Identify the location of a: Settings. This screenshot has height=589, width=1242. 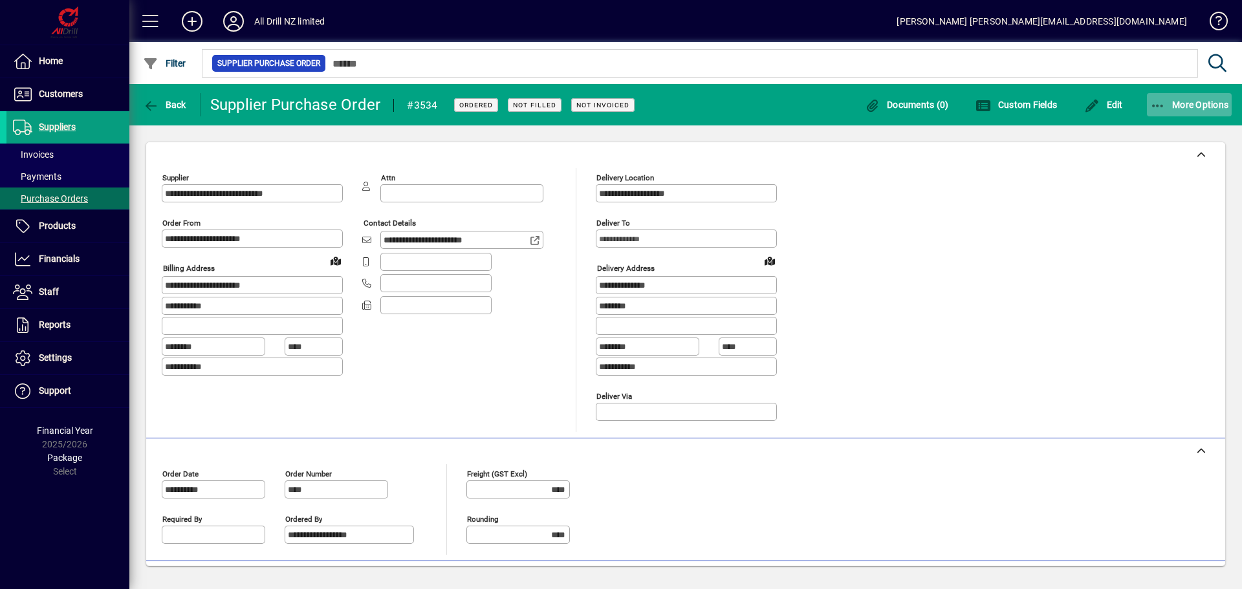
(68, 358).